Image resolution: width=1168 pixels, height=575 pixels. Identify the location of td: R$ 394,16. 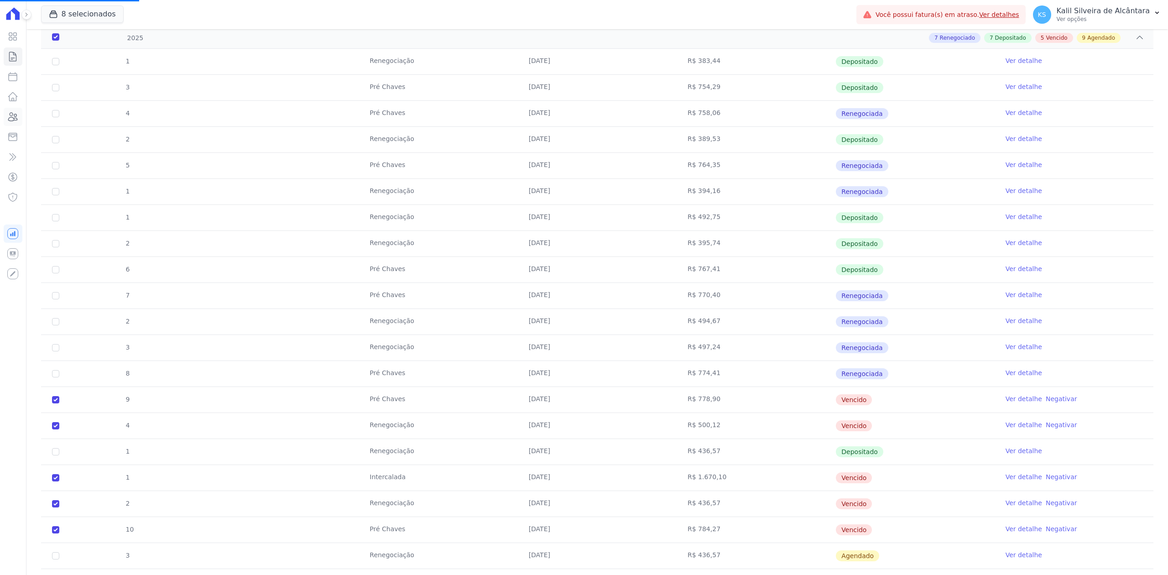
(756, 192).